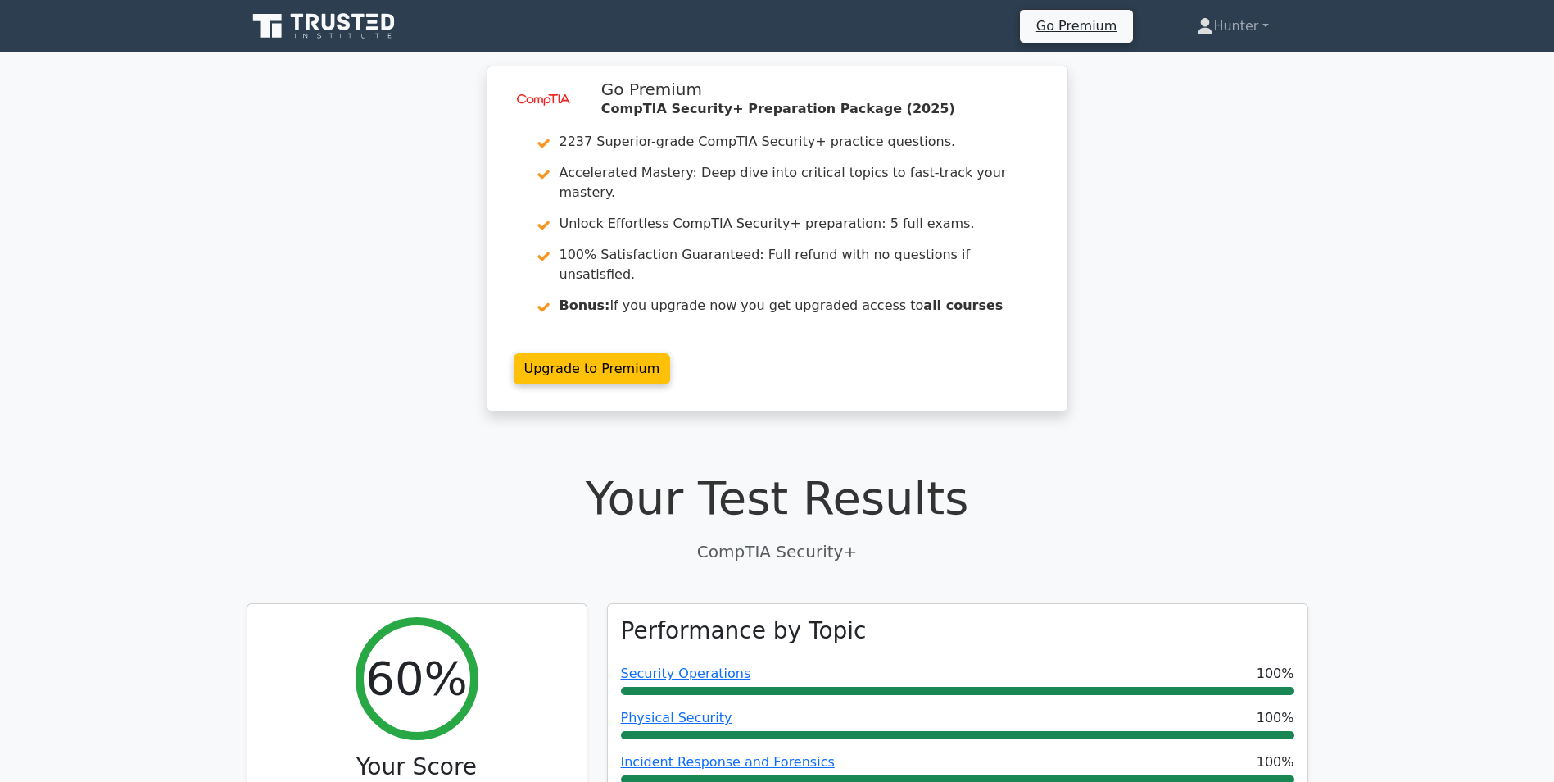 The height and width of the screenshot is (782, 1554). I want to click on h1: Your Test Results, so click(778, 497).